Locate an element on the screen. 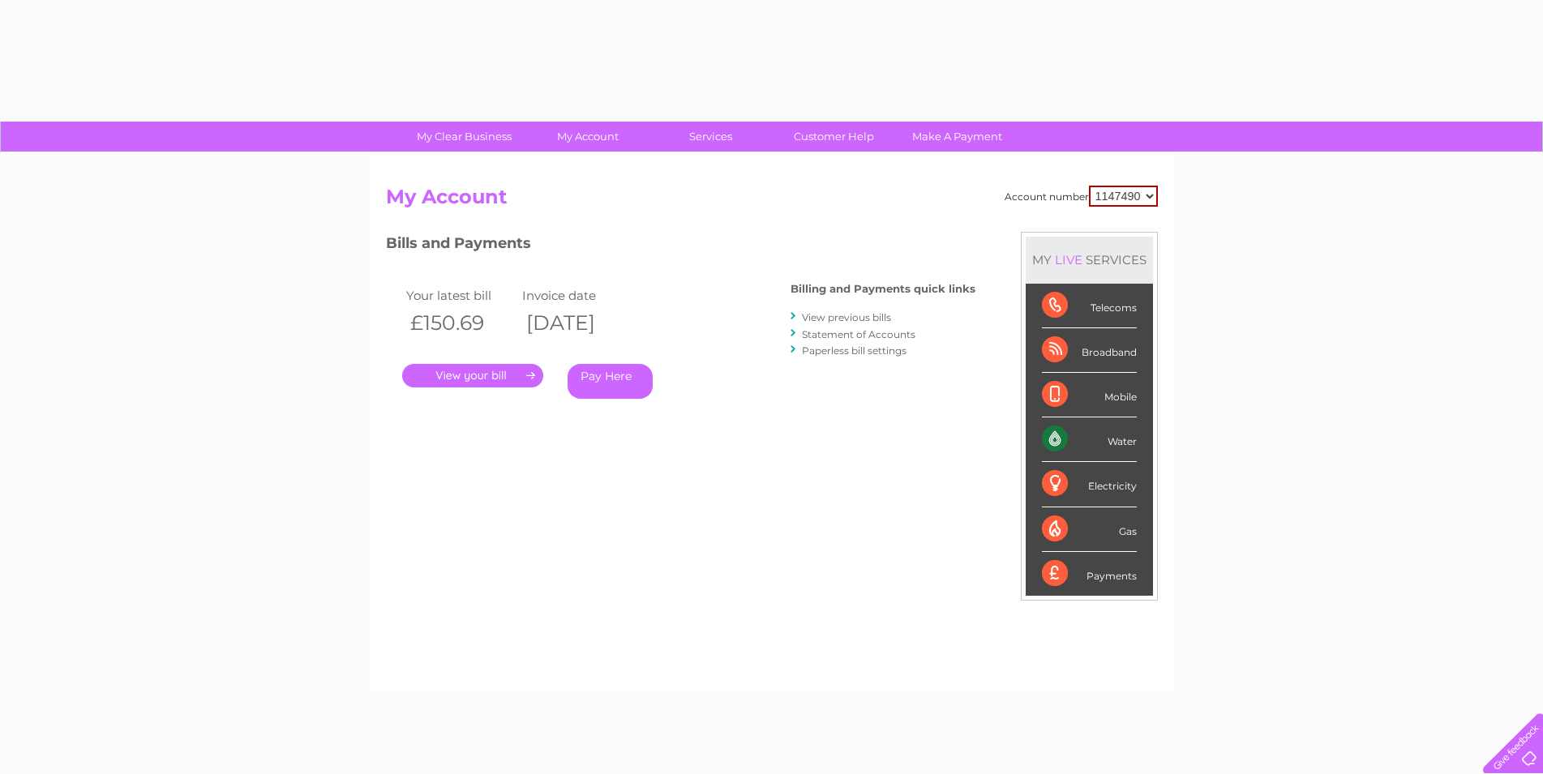 The image size is (1543, 774). div: Gas is located at coordinates (1089, 529).